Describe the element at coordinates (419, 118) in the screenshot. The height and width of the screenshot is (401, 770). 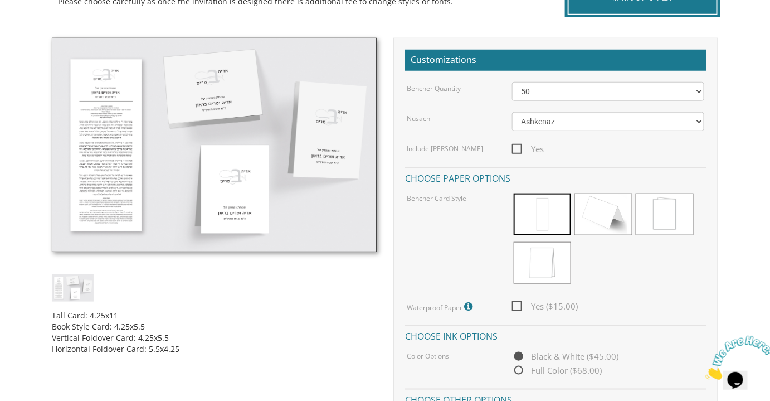
I see `label: Nusach` at that location.